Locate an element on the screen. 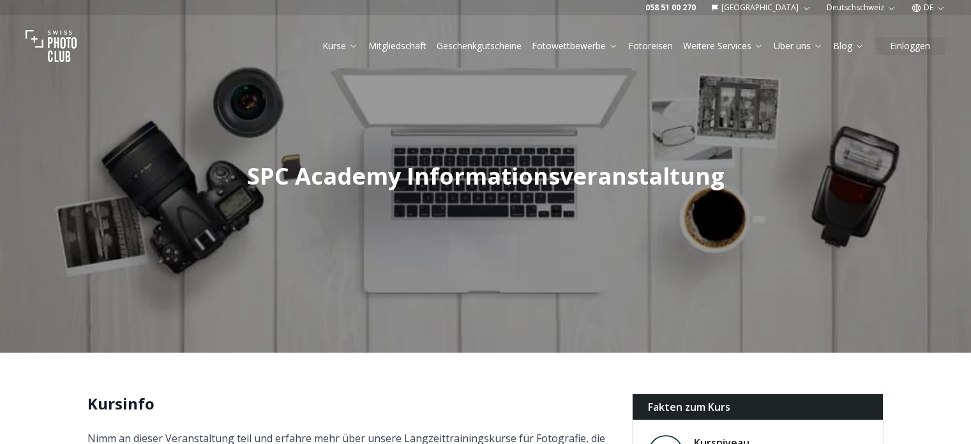 The width and height of the screenshot is (971, 444). a: Kurse is located at coordinates (340, 46).